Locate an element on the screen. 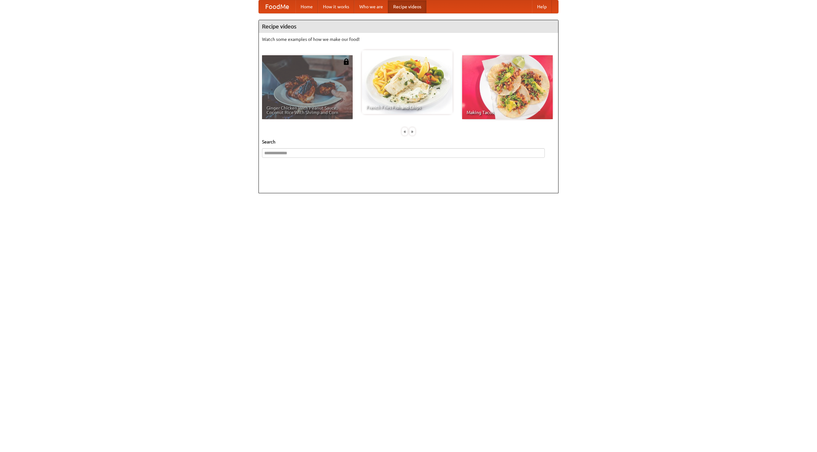 The height and width of the screenshot is (452, 817). h5: Search is located at coordinates (409, 142).